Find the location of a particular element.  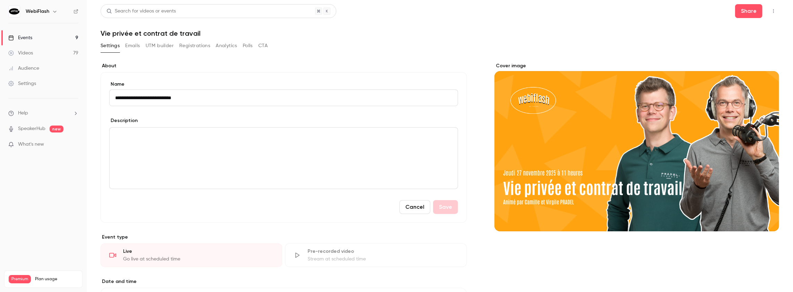

div: Events is located at coordinates (20, 38).